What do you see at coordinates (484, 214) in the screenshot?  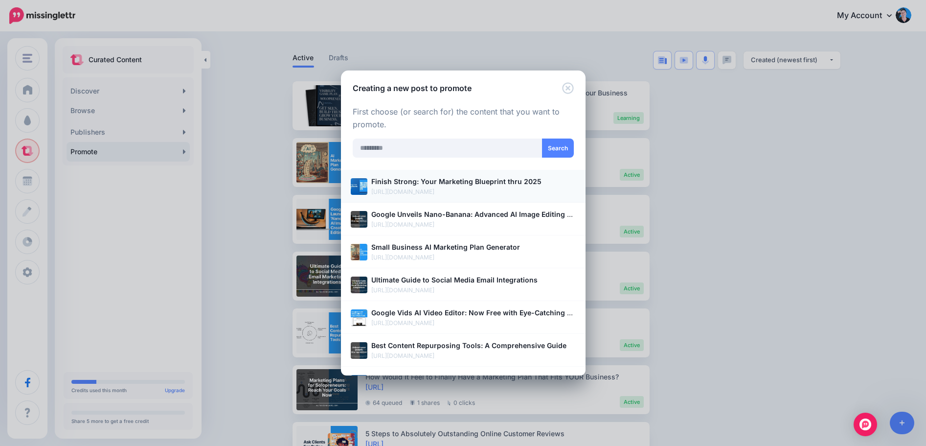 I see `b: Google Unveils Nano-Banana: Advanced AI Image Editing Features` at bounding box center [484, 214].